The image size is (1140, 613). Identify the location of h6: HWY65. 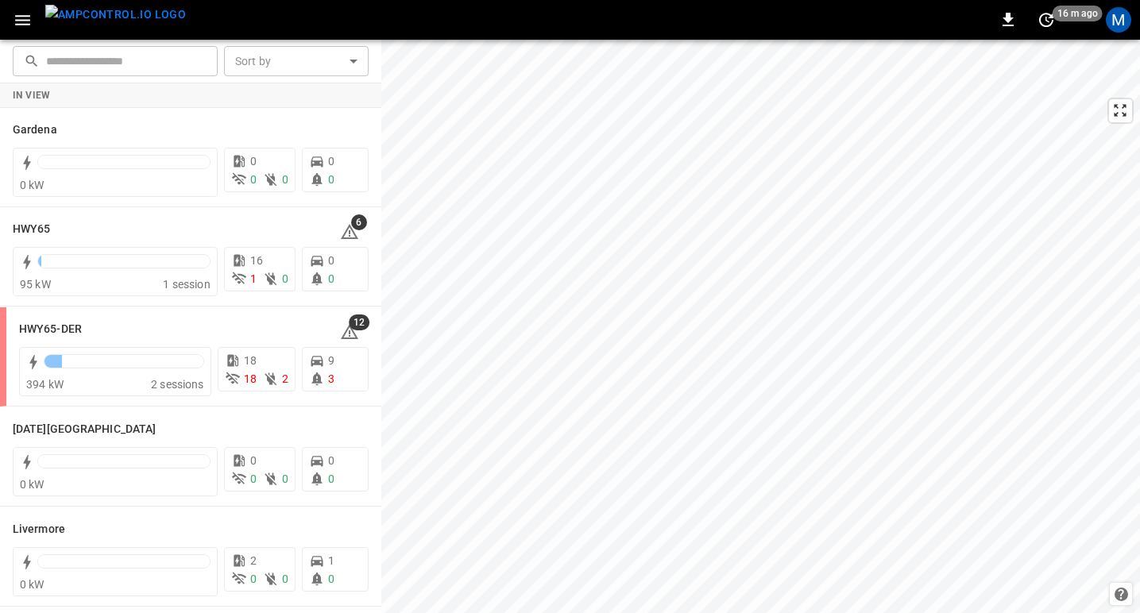
(32, 230).